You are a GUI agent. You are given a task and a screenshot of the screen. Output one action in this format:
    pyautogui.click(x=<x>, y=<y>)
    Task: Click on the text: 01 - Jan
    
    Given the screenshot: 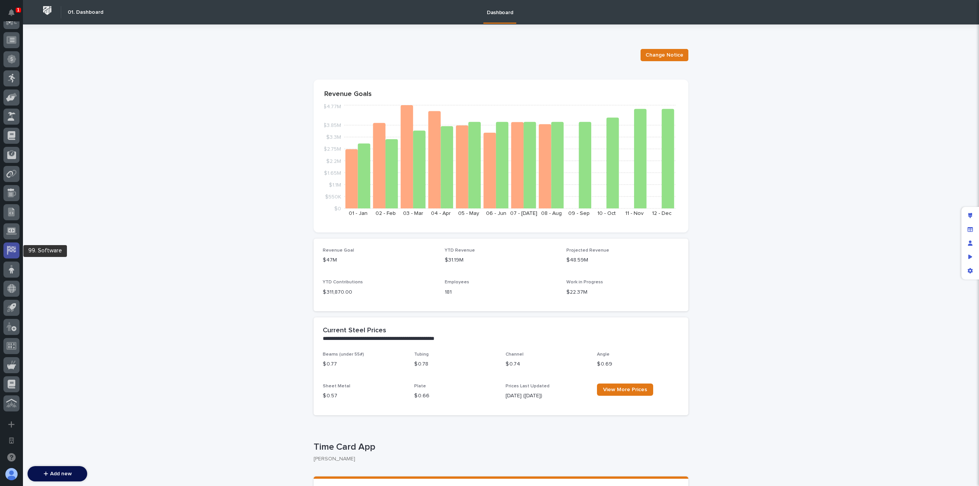 What is the action you would take?
    pyautogui.click(x=358, y=213)
    